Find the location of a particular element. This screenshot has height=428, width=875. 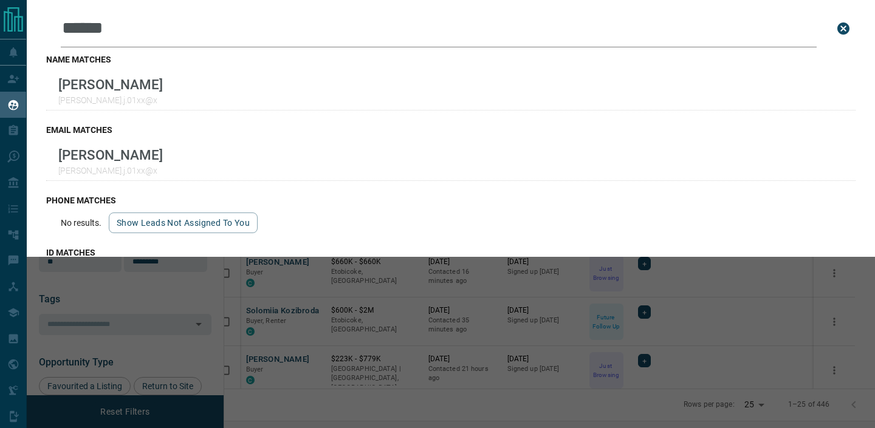

button: show leads not assigned to you is located at coordinates (183, 223).